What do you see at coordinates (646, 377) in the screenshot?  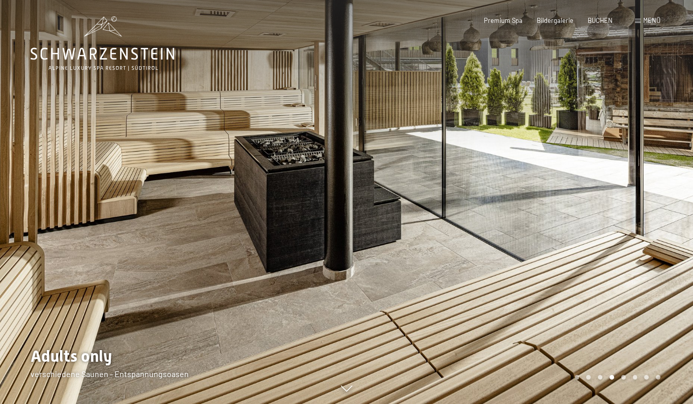 I see `div: Carousel Page 7` at bounding box center [646, 377].